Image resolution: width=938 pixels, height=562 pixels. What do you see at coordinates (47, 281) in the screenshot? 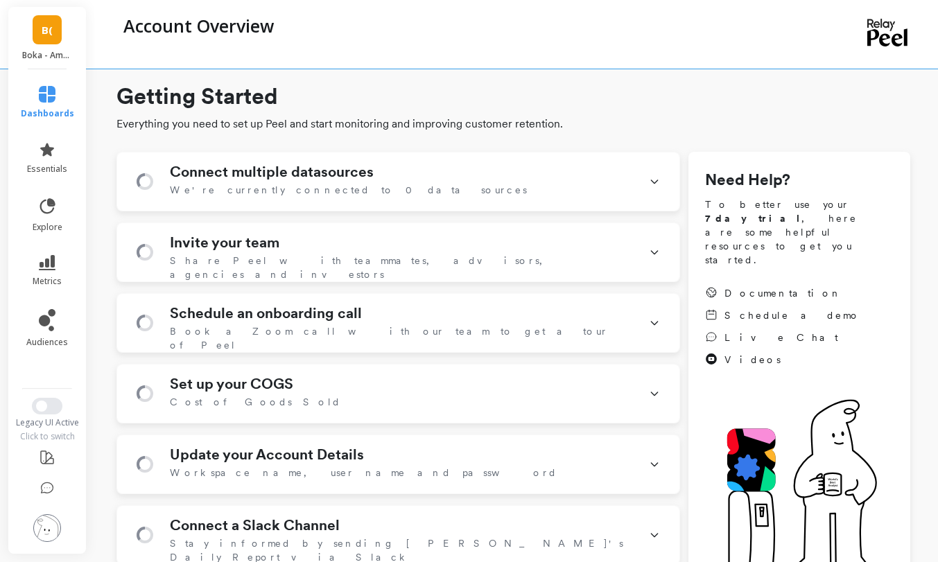
I see `span: metrics` at bounding box center [47, 281].